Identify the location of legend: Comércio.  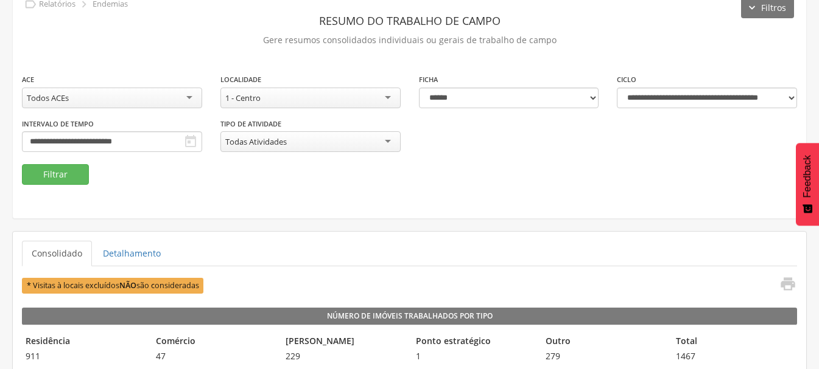
(214, 342).